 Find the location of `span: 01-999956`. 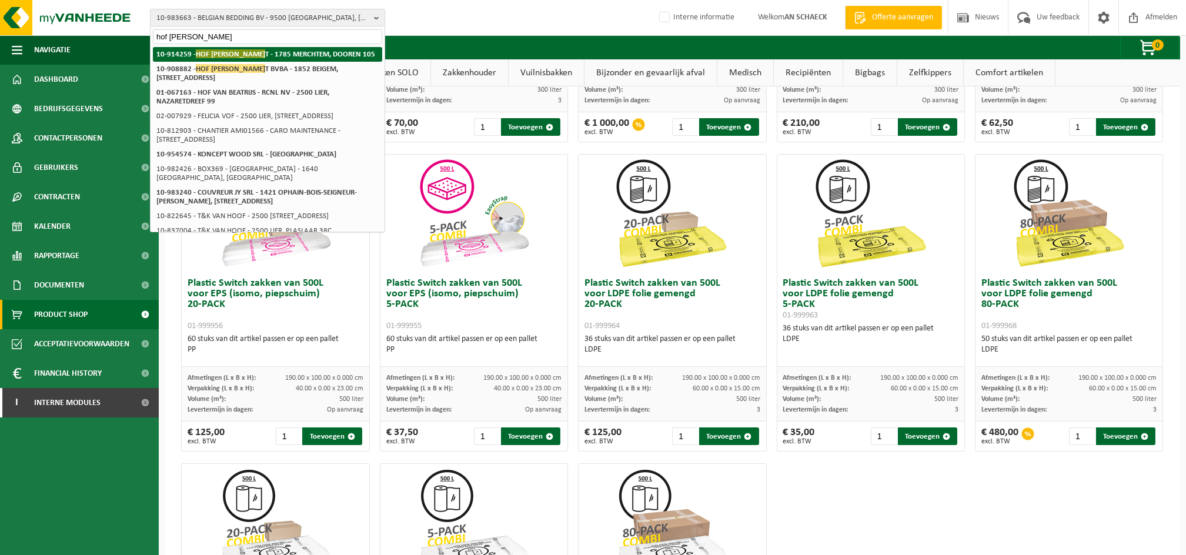

span: 01-999956 is located at coordinates (205, 326).